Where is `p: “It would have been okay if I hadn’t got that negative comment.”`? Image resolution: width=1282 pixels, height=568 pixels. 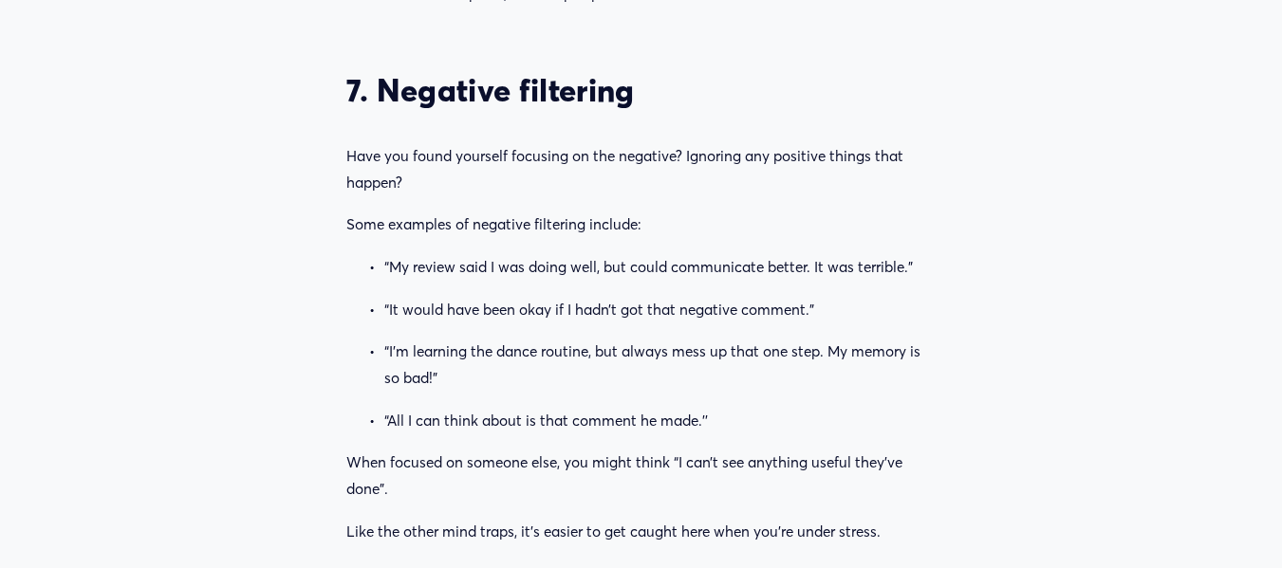 p: “It would have been okay if I hadn’t got that negative comment.” is located at coordinates (659, 310).